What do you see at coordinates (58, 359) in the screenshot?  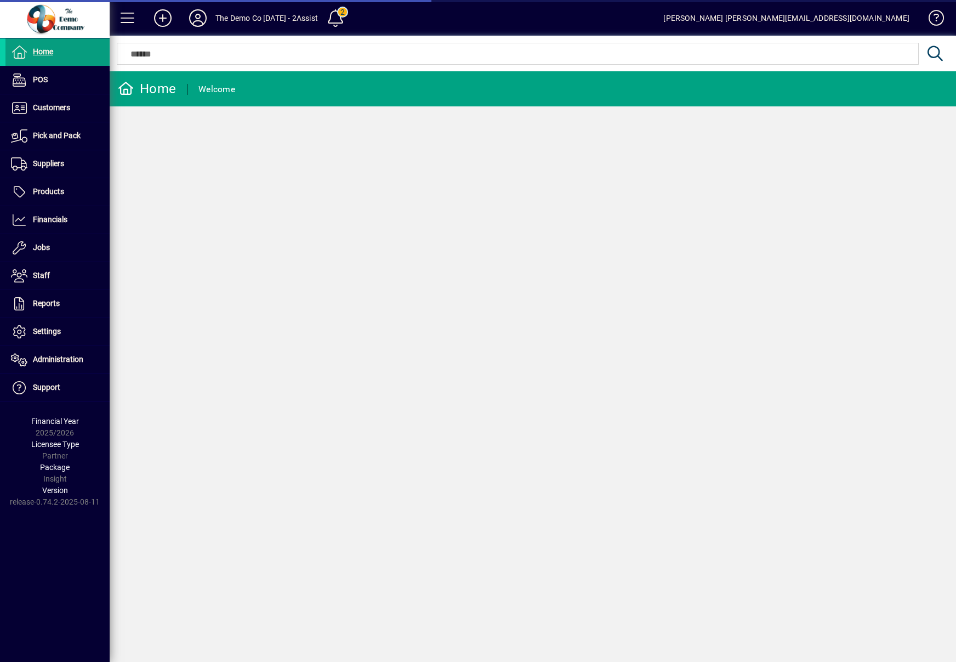 I see `span: Administration` at bounding box center [58, 359].